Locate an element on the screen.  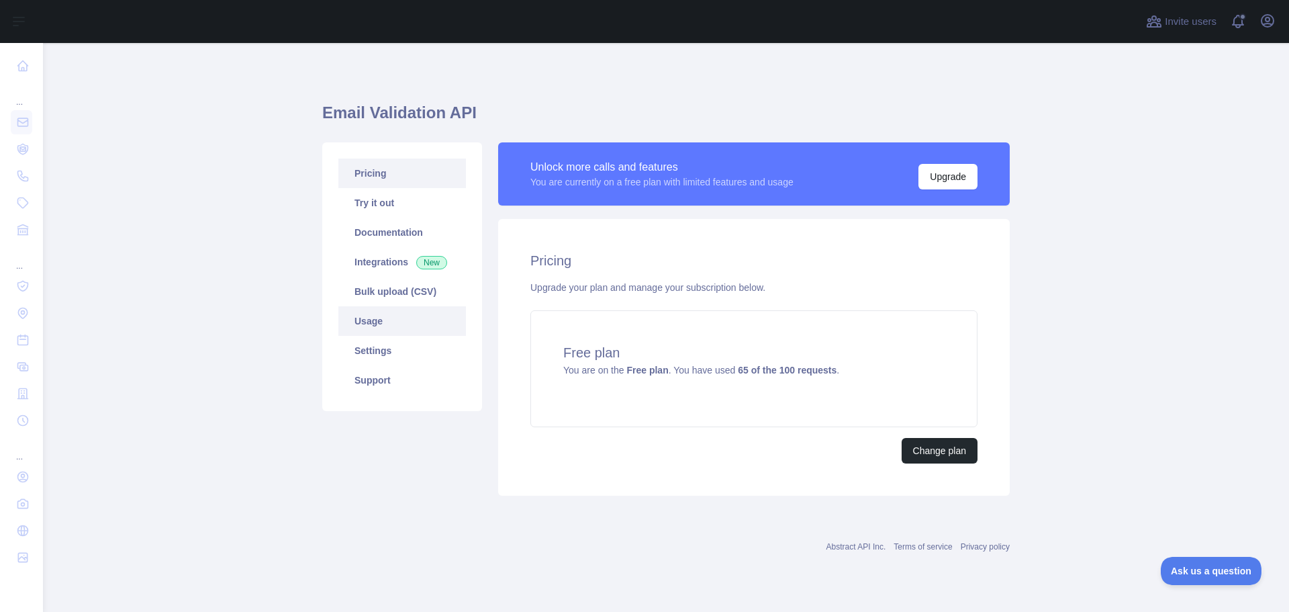
span: New is located at coordinates (432, 263).